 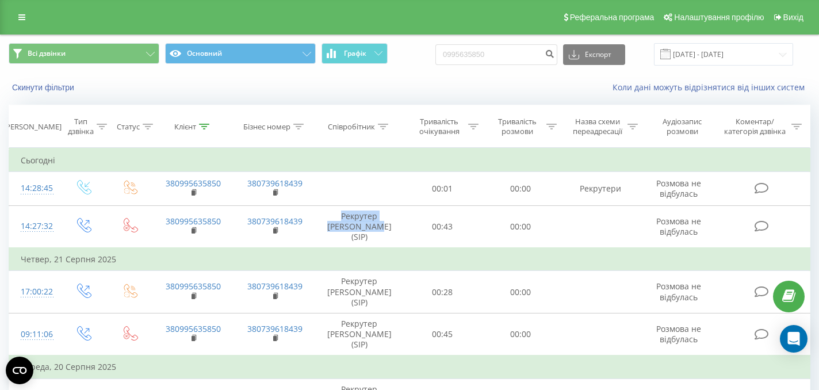 I want to click on td: 00:01, so click(x=442, y=189).